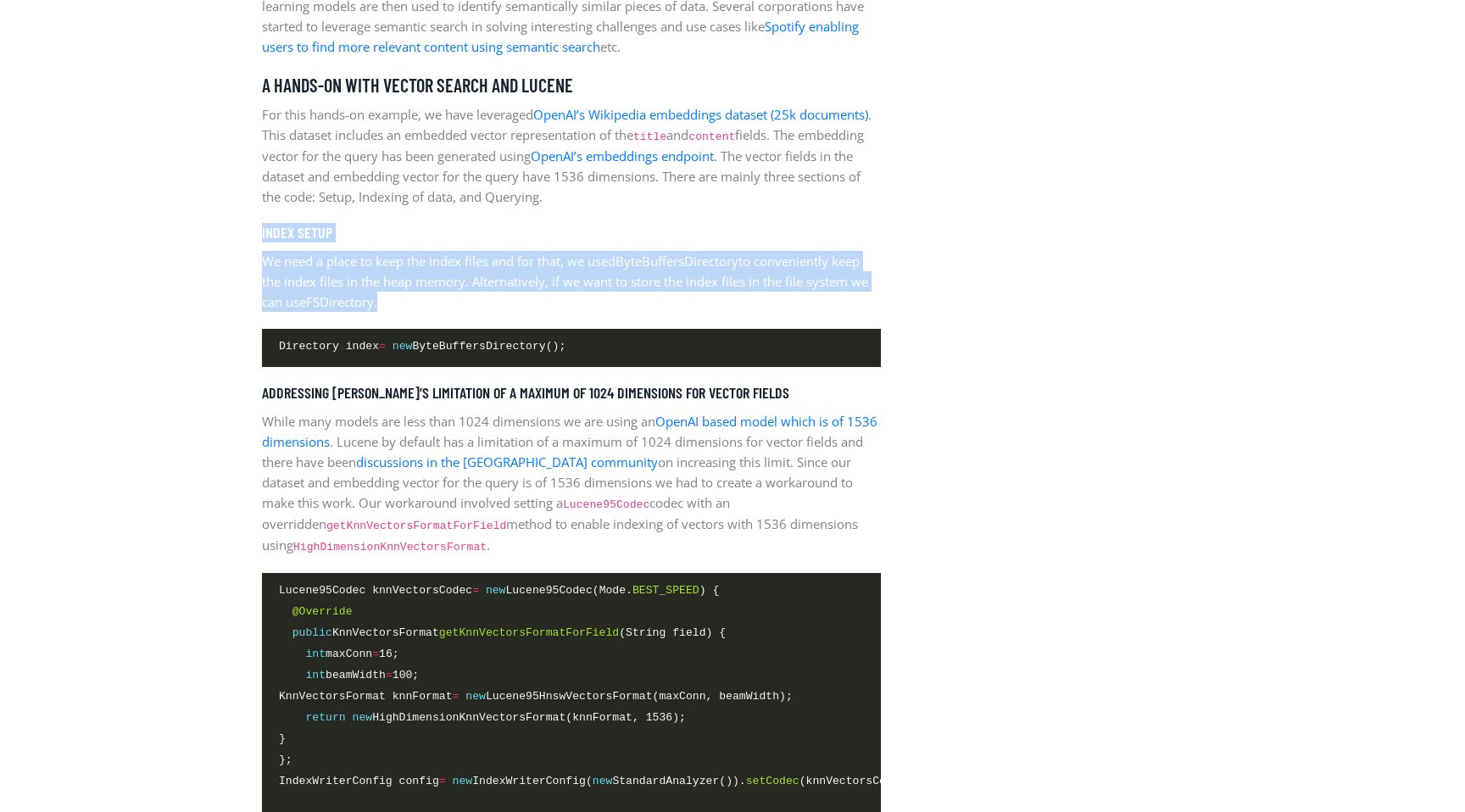  Describe the element at coordinates (340, 301) in the screenshot. I see `a: FSDirectory` at that location.